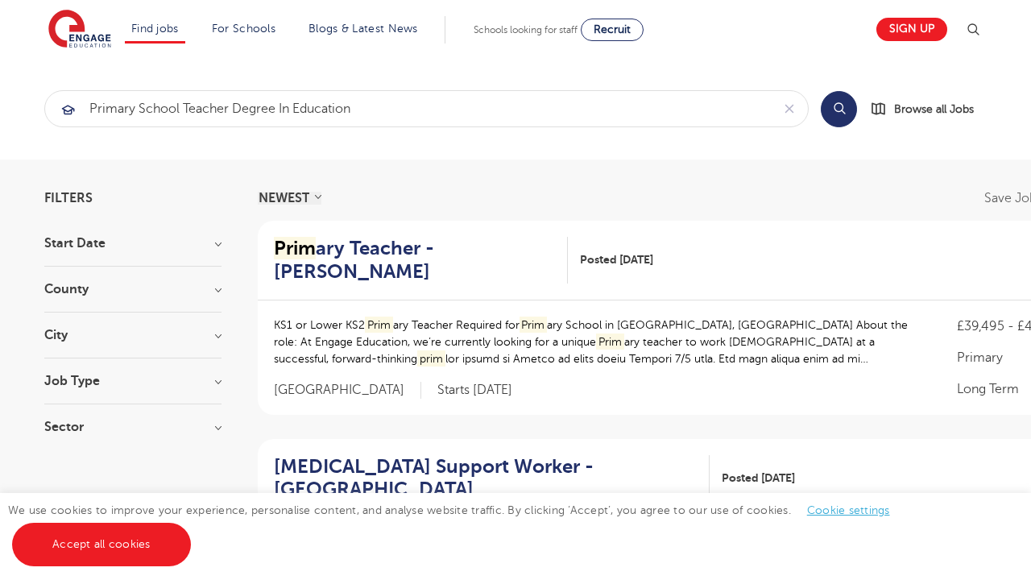 This screenshot has width=1031, height=580. Describe the element at coordinates (426, 109) in the screenshot. I see `div: Submit` at that location.